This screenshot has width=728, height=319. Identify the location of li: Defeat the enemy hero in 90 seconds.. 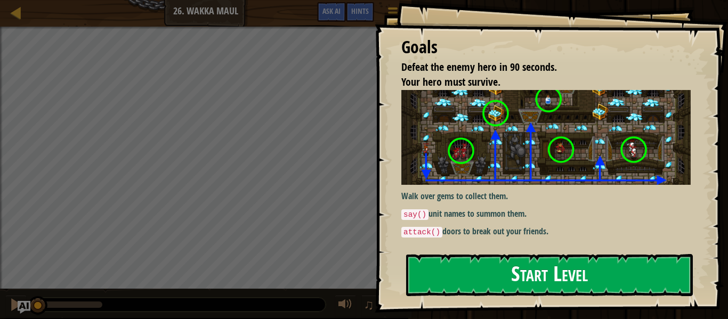
(538, 67).